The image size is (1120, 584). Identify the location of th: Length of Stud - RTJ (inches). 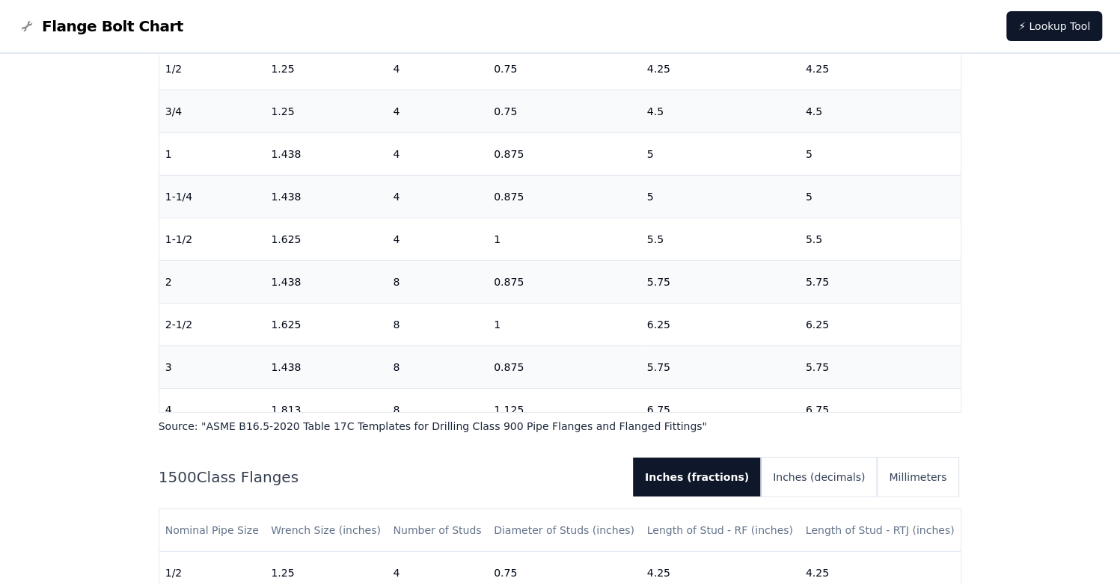
(880, 530).